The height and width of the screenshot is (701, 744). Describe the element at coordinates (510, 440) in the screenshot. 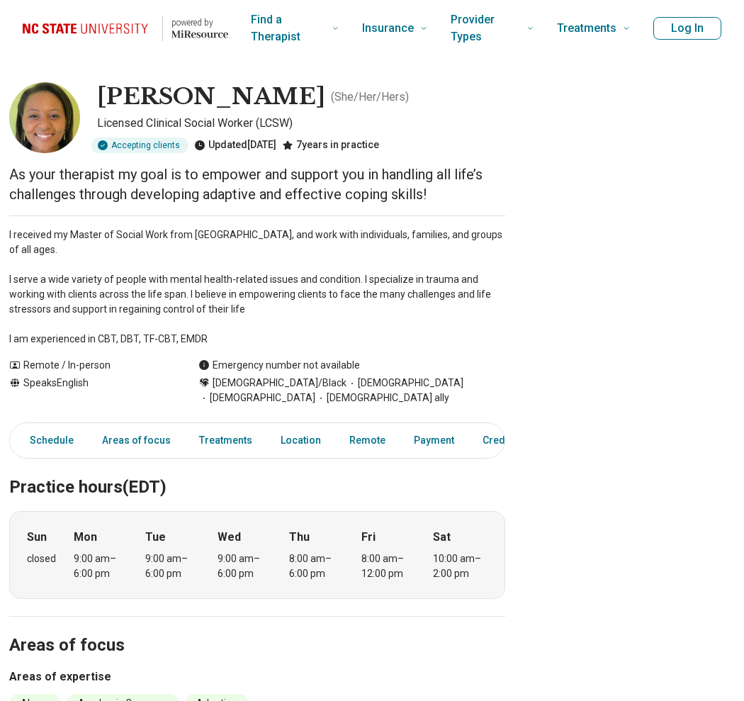

I see `a: Credentials` at that location.